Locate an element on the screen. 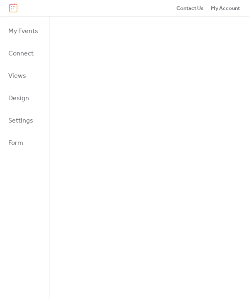 The height and width of the screenshot is (299, 249). span: Contact Us is located at coordinates (190, 8).